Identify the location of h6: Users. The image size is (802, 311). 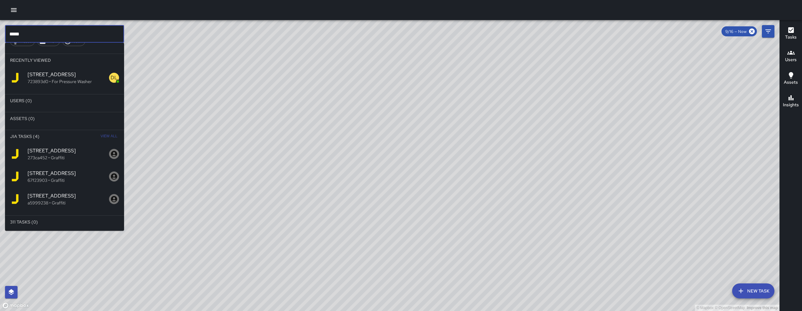
(791, 60).